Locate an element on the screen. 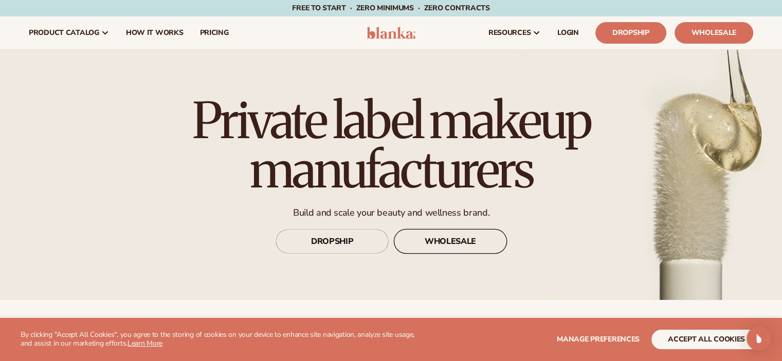 The image size is (782, 361). span: Manage preferences is located at coordinates (598, 339).